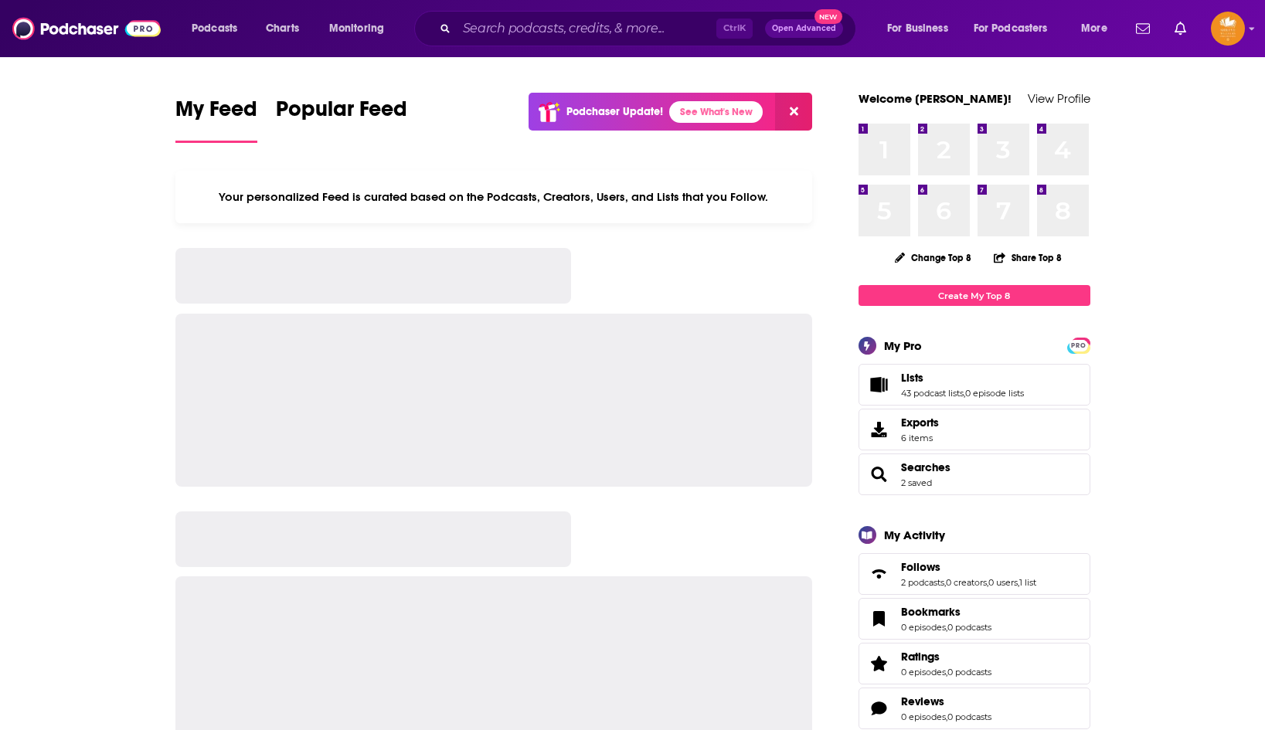  What do you see at coordinates (214, 29) in the screenshot?
I see `span: Podcasts` at bounding box center [214, 29].